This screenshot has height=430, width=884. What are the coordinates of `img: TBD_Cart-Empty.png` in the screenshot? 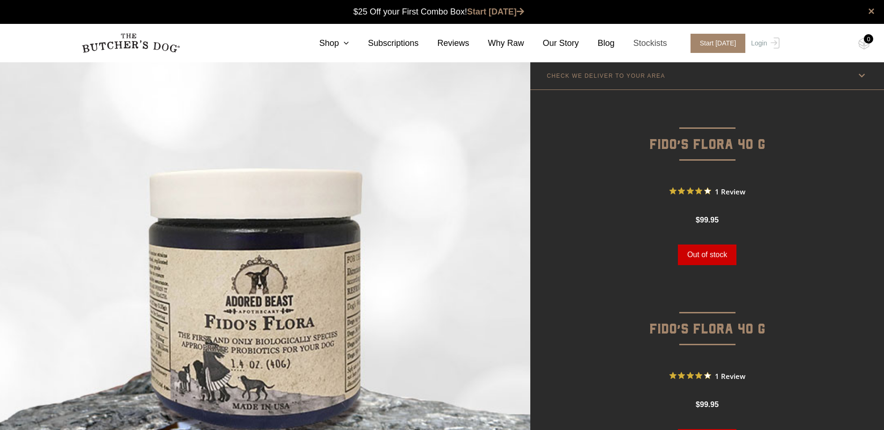 It's located at (864, 44).